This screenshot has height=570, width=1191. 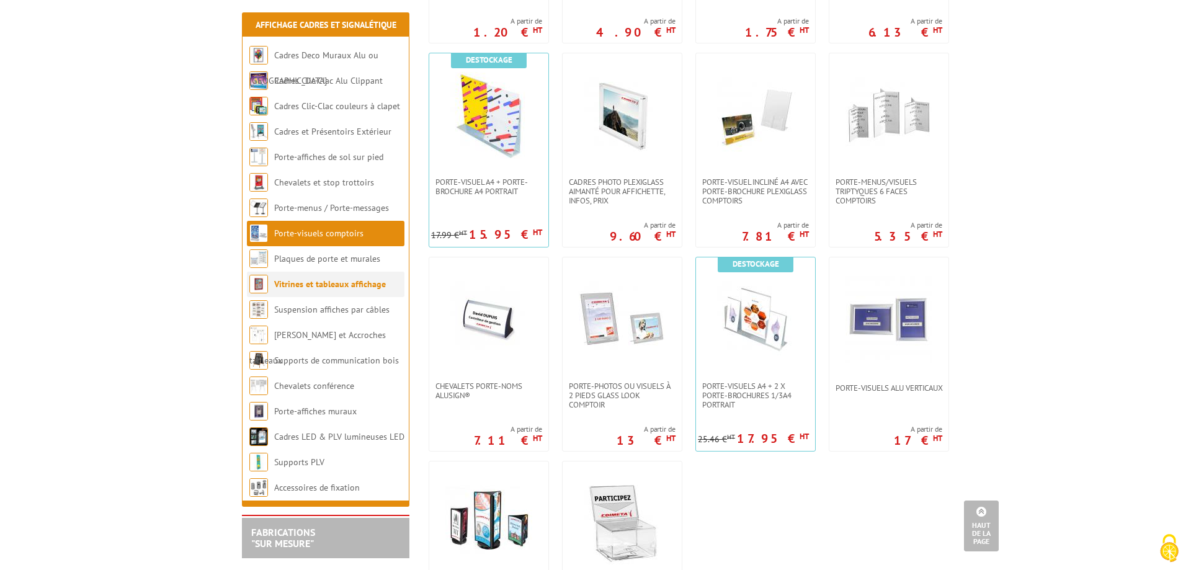 What do you see at coordinates (622, 191) in the screenshot?
I see `a: Cadres photo Plexiglass aimanté pour affichette, infos, prix` at bounding box center [622, 191].